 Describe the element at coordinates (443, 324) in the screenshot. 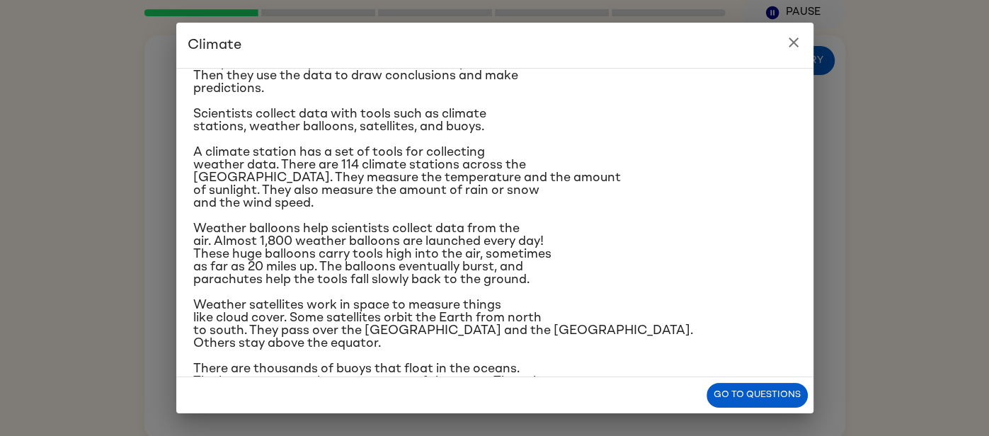

I see `span: Weather satellites work in space to measure things like cloud cover. Some satellites orbit the Ea...` at that location.